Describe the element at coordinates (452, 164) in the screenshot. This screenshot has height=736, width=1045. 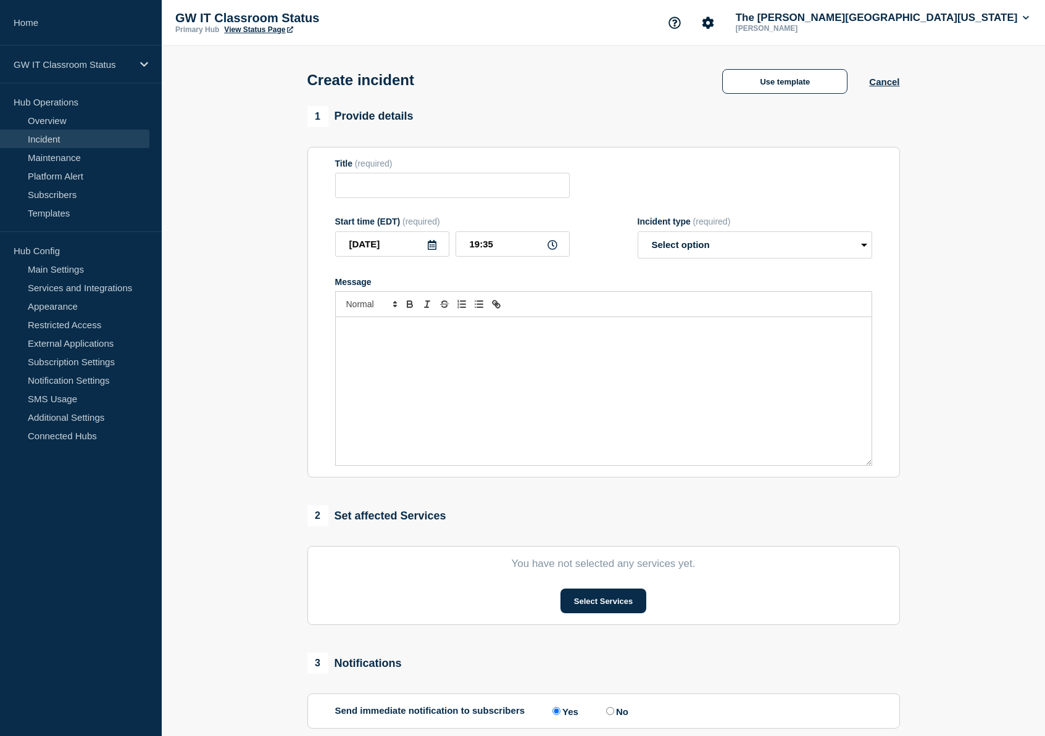
I see `div: Title` at that location.